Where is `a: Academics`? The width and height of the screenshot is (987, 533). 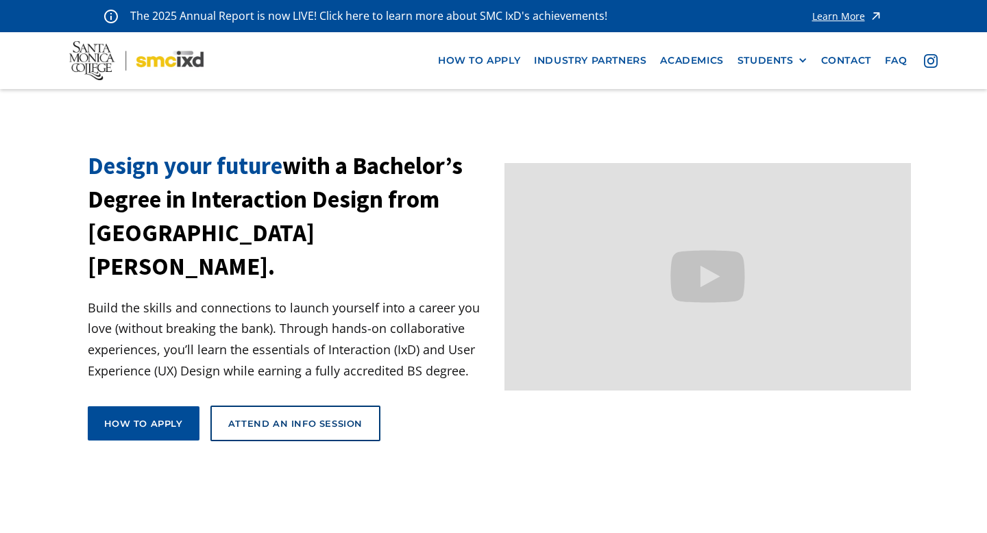 a: Academics is located at coordinates (692, 60).